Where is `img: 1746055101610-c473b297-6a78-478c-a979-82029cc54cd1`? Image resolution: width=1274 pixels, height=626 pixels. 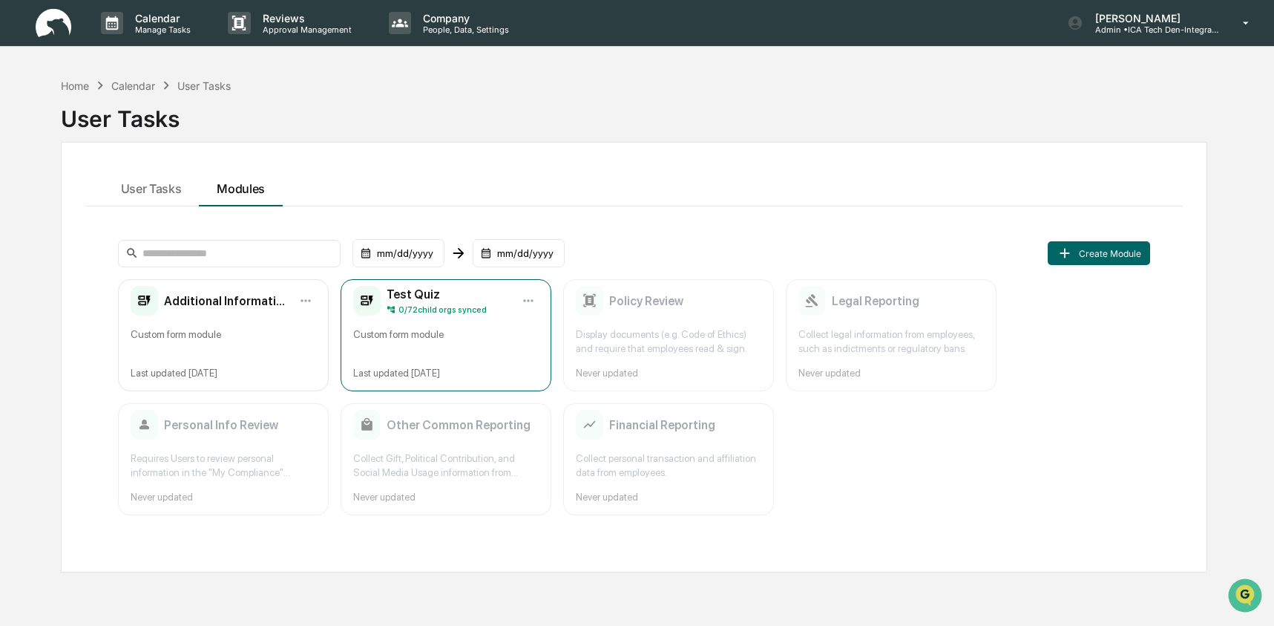 img: 1746055101610-c473b297-6a78-478c-a979-82029cc54cd1 is located at coordinates (28, 127).